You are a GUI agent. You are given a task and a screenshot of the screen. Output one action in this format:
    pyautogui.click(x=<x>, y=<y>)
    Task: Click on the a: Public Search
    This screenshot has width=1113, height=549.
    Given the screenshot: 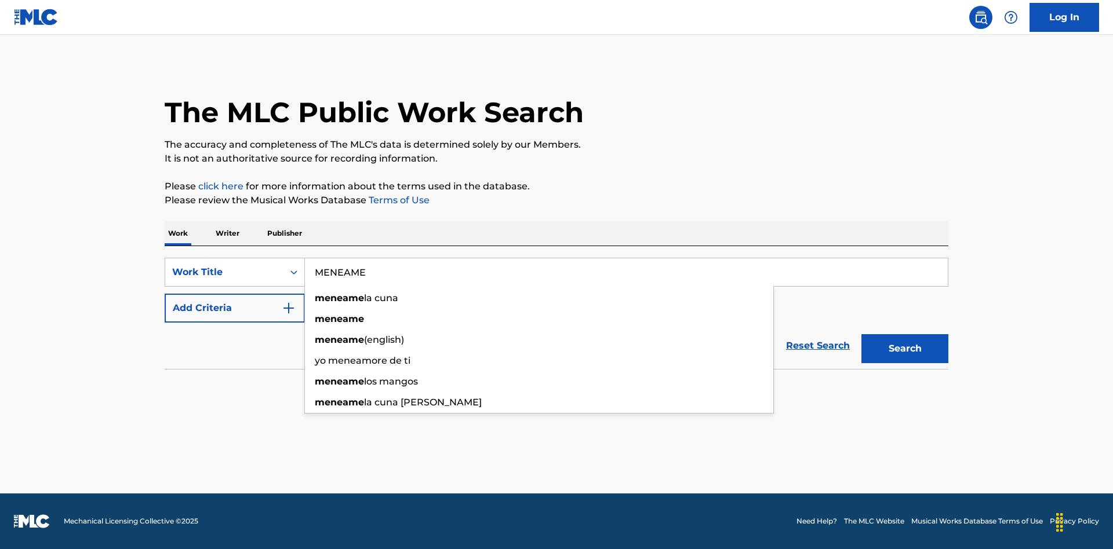 What is the action you would take?
    pyautogui.click(x=981, y=17)
    